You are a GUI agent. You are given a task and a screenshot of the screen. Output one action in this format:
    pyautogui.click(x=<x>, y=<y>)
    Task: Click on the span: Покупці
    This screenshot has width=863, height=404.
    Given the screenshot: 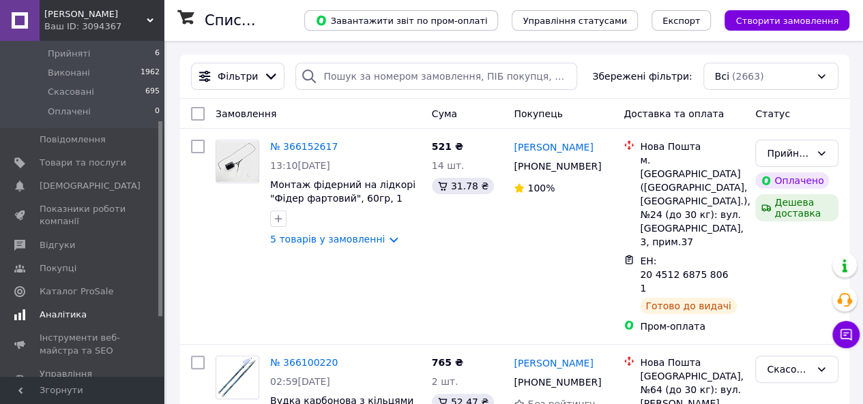 What is the action you would take?
    pyautogui.click(x=58, y=269)
    